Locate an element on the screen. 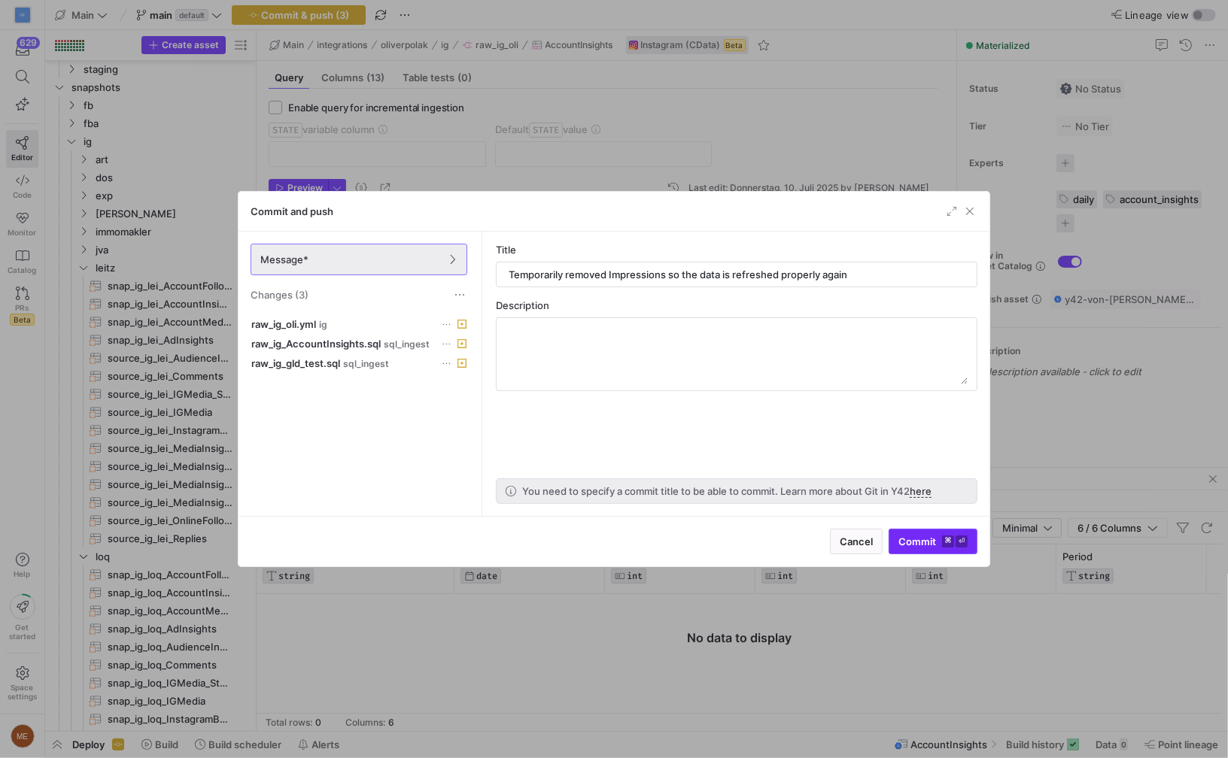 The height and width of the screenshot is (758, 1228). div: Description is located at coordinates (736, 305).